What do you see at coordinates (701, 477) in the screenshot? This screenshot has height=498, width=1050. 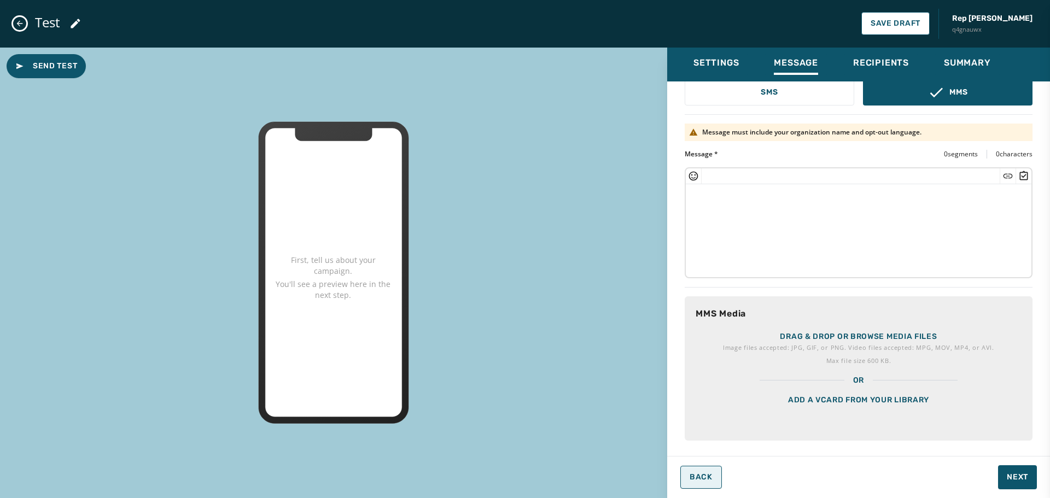 I see `button: Back` at bounding box center [701, 477].